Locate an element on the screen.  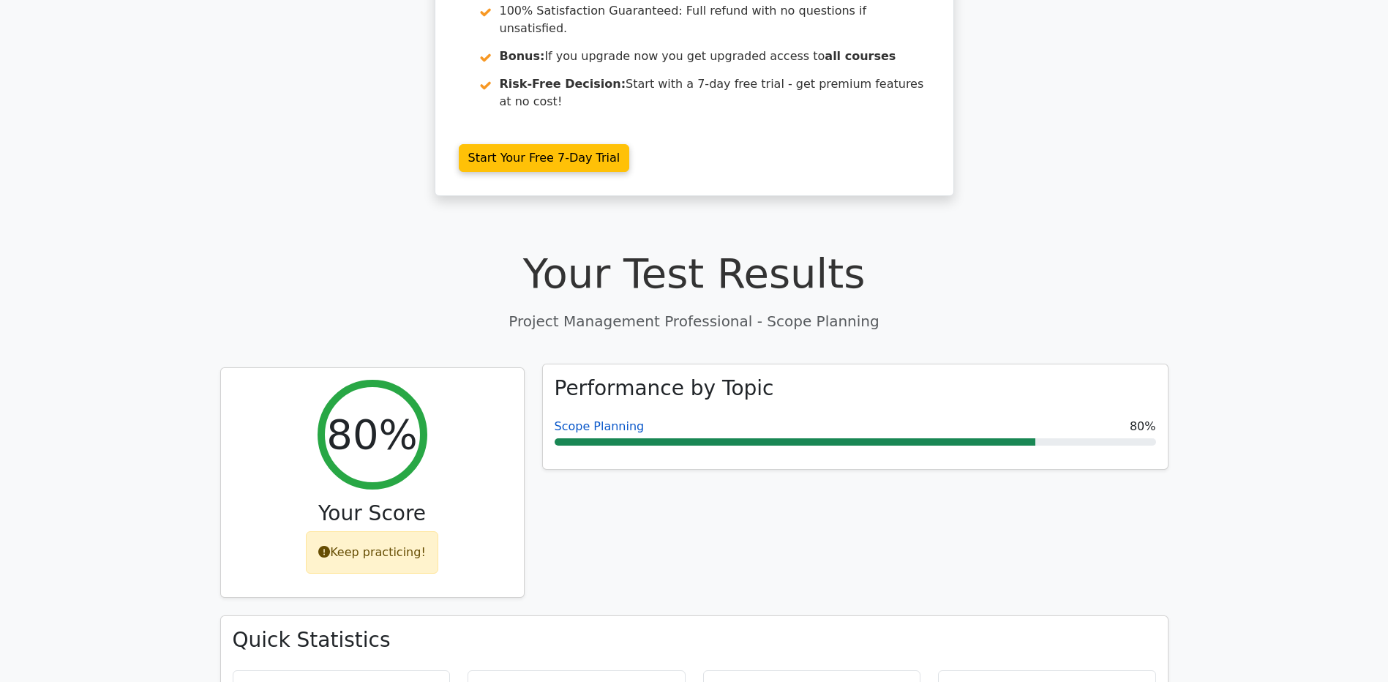
span: 80% is located at coordinates (1143, 427).